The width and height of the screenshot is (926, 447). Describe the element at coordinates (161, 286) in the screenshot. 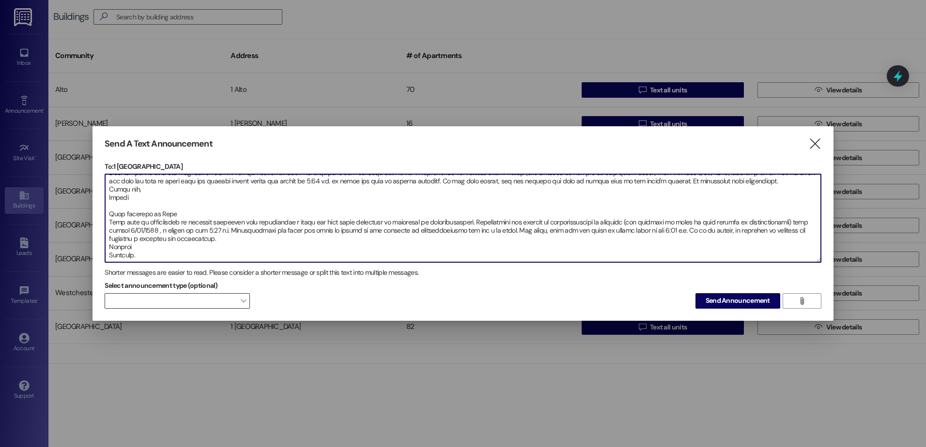

I see `label: Select announcement type (optional)` at that location.